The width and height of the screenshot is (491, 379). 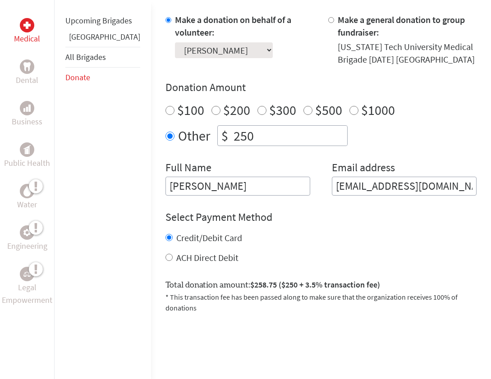 I want to click on img: Public Health, so click(x=27, y=150).